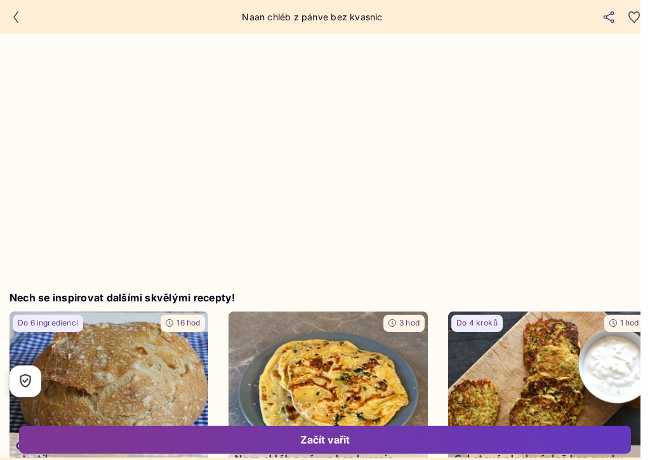  Describe the element at coordinates (629, 322) in the screenshot. I see `span: 1 hod` at that location.